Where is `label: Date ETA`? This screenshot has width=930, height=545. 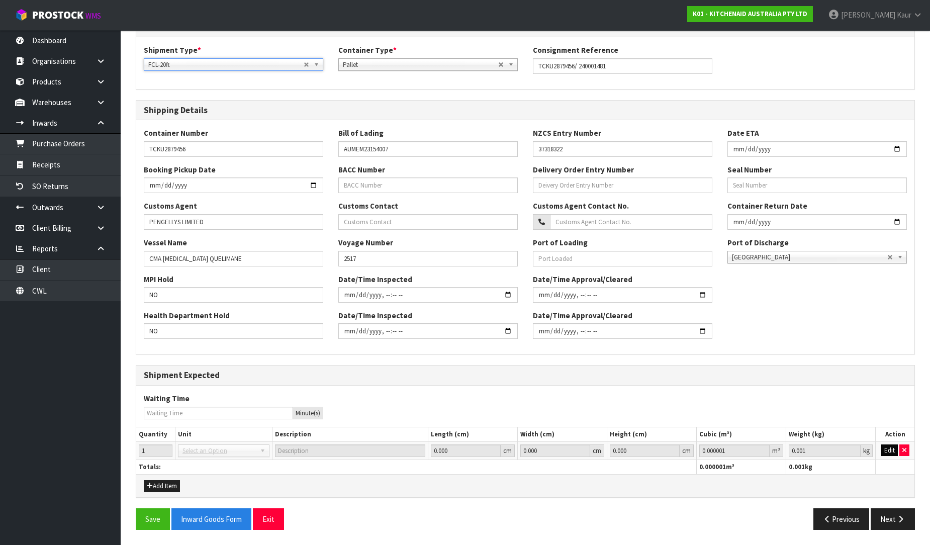
label: Date ETA is located at coordinates (743, 133).